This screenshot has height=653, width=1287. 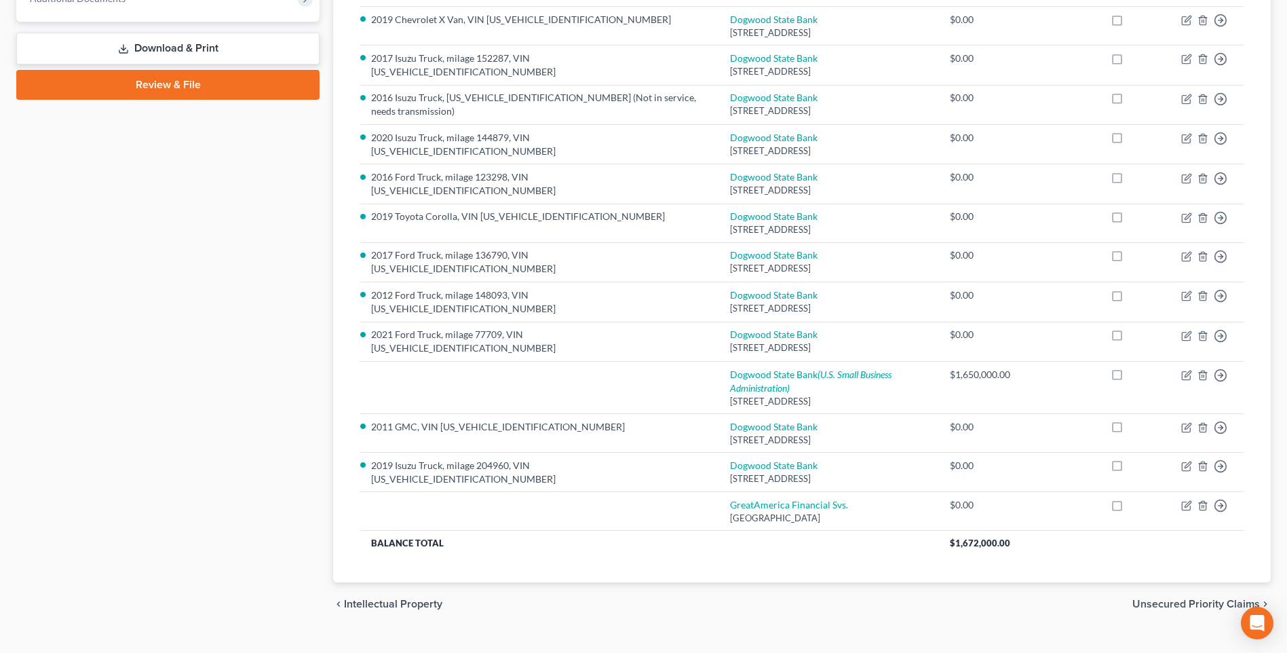 What do you see at coordinates (393, 604) in the screenshot?
I see `span: Intellectual Property` at bounding box center [393, 604].